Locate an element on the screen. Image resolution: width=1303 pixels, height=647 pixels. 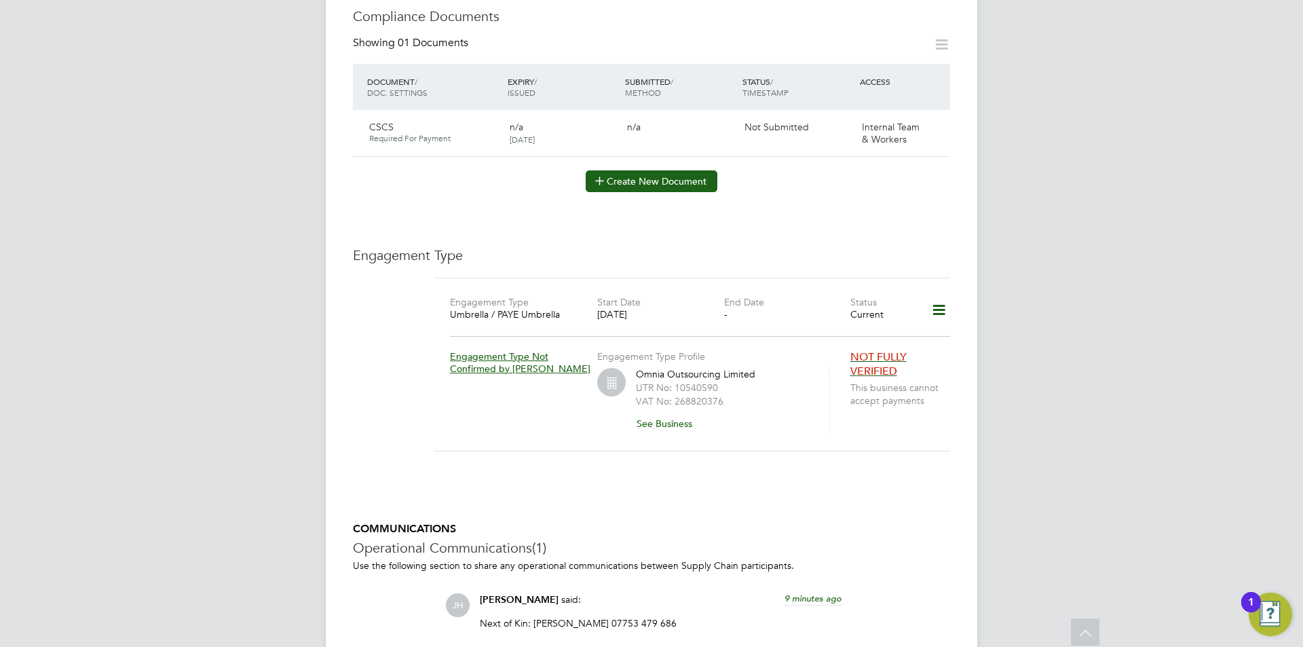
span: TIMESTAMP is located at coordinates (765, 92).